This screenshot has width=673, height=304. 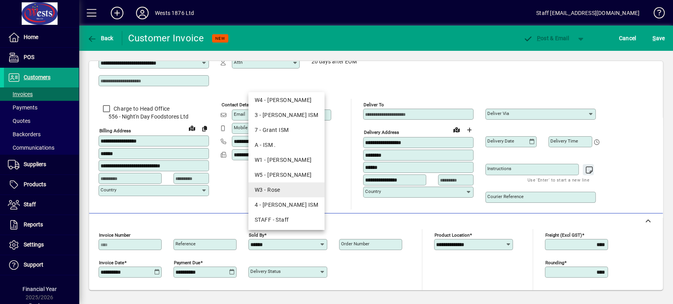 I want to click on mat-label: Email, so click(x=239, y=114).